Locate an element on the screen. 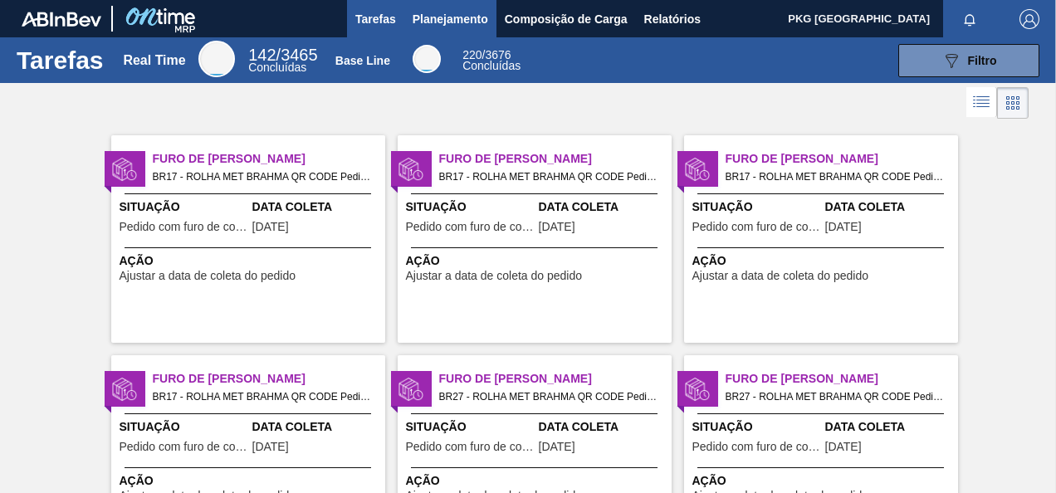 Image resolution: width=1056 pixels, height=493 pixels. img: Logout is located at coordinates (1030, 19).